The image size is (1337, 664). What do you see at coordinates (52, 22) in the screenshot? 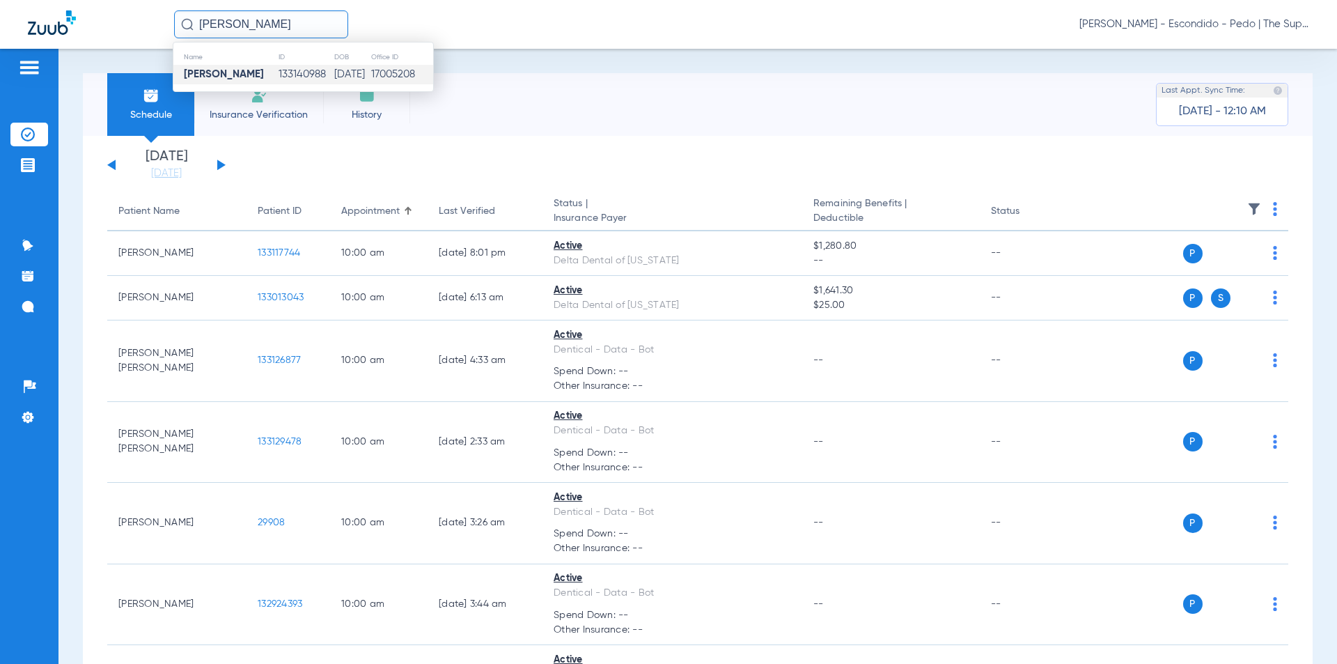
I see `img: Zuub Logo` at bounding box center [52, 22].